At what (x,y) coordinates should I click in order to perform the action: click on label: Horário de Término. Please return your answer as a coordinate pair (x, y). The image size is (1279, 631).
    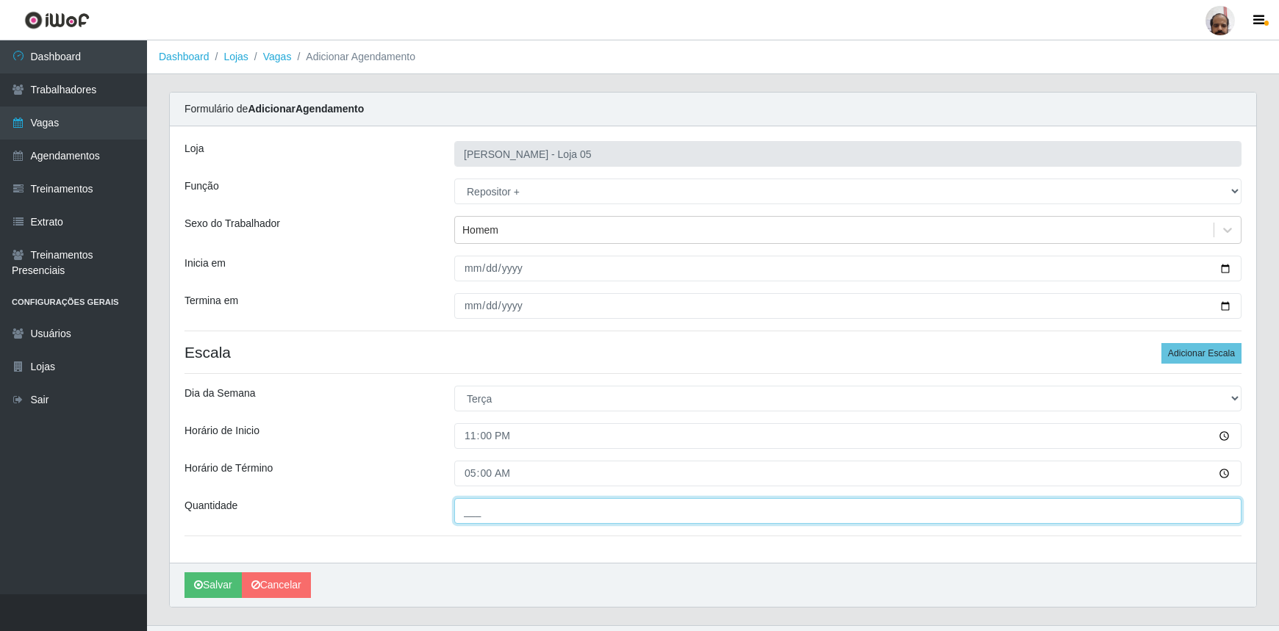
    Looking at the image, I should click on (229, 468).